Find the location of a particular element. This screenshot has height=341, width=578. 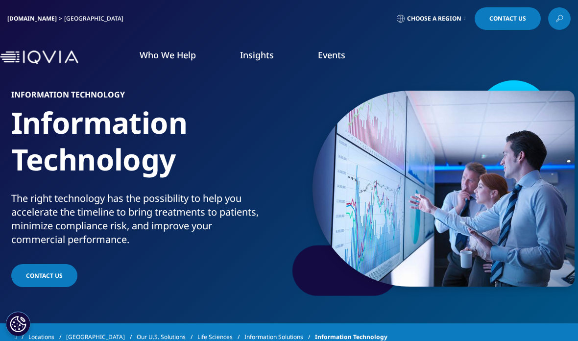

a: Events is located at coordinates (332, 55).